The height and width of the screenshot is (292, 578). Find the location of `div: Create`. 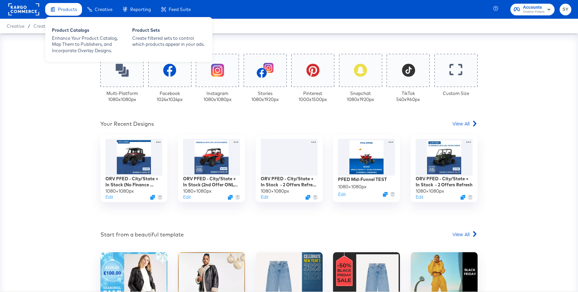

div: Create is located at coordinates (289, 43).